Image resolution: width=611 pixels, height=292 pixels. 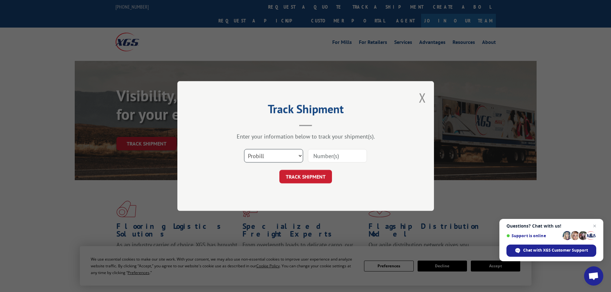 What do you see at coordinates (306, 111) in the screenshot?
I see `h2: Track Shipment` at bounding box center [306, 111].